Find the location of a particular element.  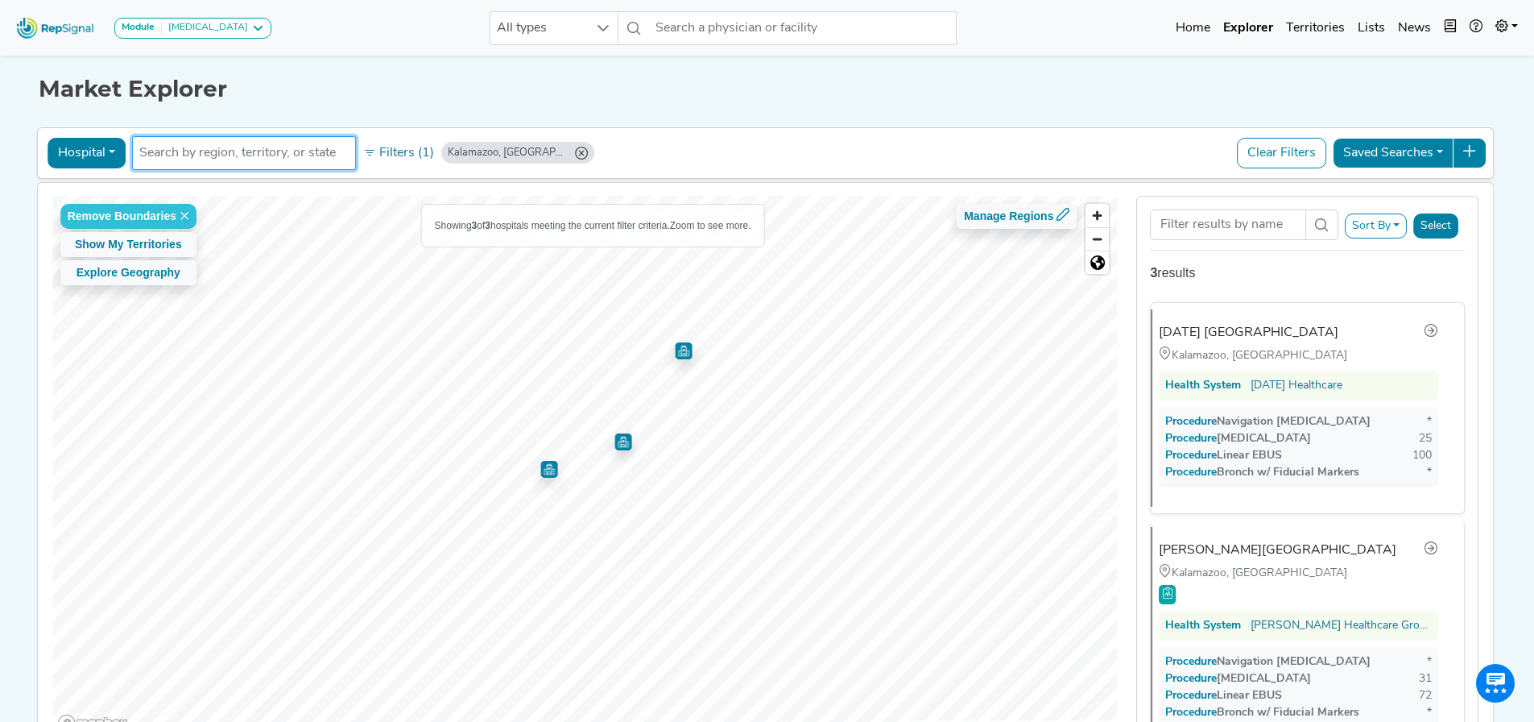

strong: 3 is located at coordinates (1153, 272).